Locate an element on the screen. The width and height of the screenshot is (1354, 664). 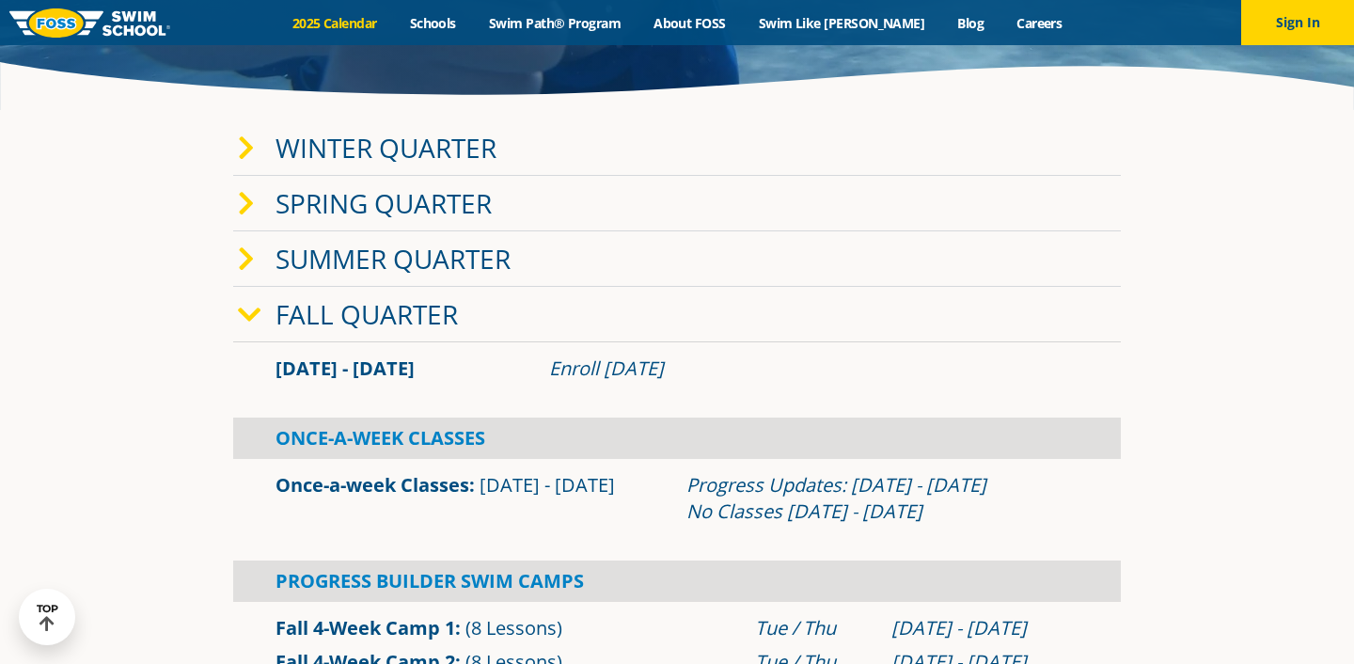
a: Swim Path® Program is located at coordinates (554, 23).